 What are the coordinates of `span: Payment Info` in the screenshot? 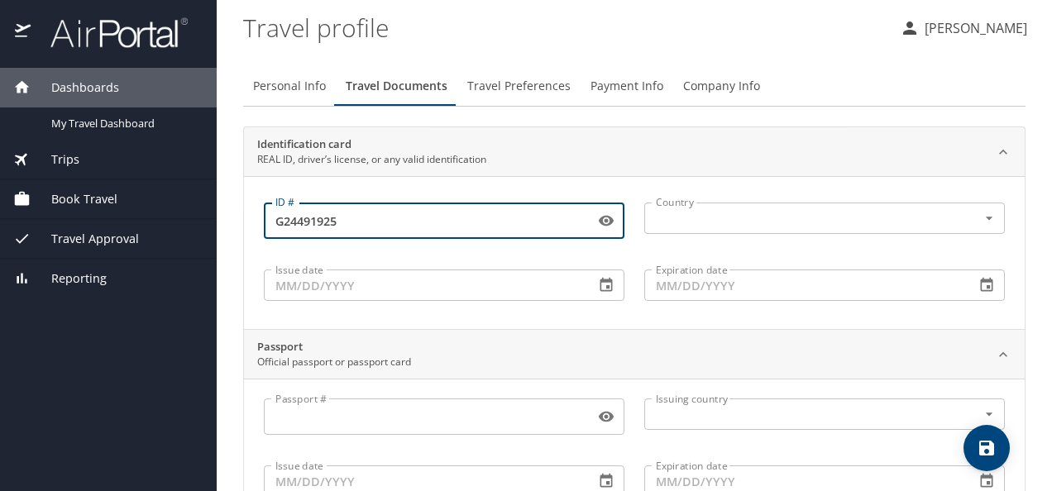 It's located at (627, 86).